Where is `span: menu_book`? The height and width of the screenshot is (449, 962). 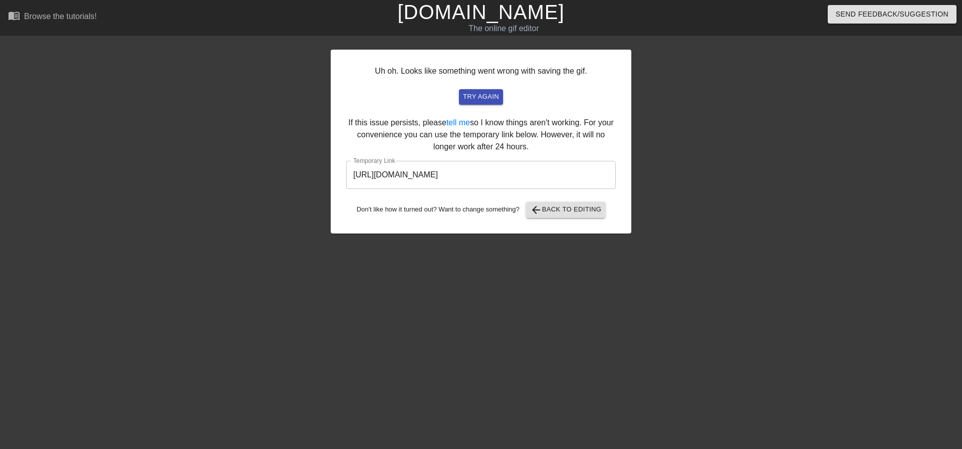 span: menu_book is located at coordinates (14, 16).